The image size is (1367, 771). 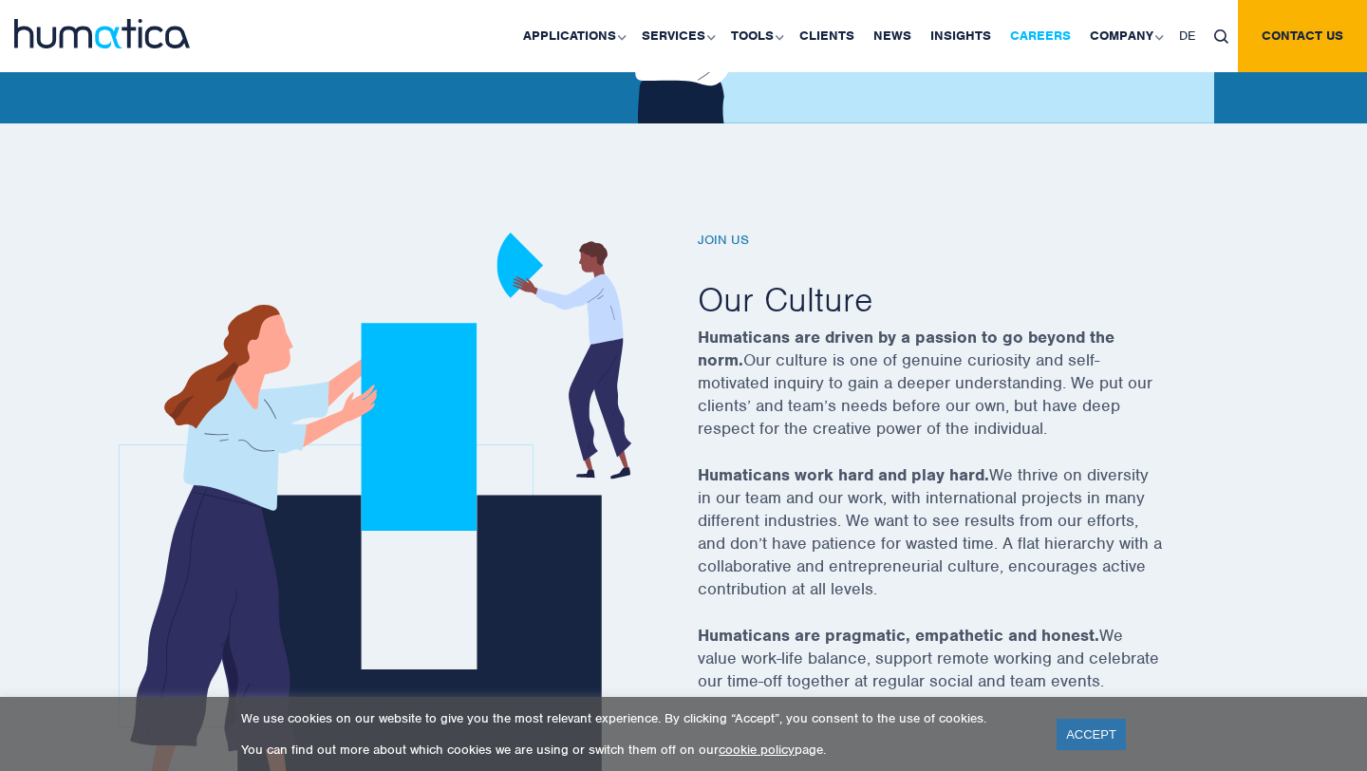 What do you see at coordinates (954, 299) in the screenshot?
I see `h2: Our Culture` at bounding box center [954, 299].